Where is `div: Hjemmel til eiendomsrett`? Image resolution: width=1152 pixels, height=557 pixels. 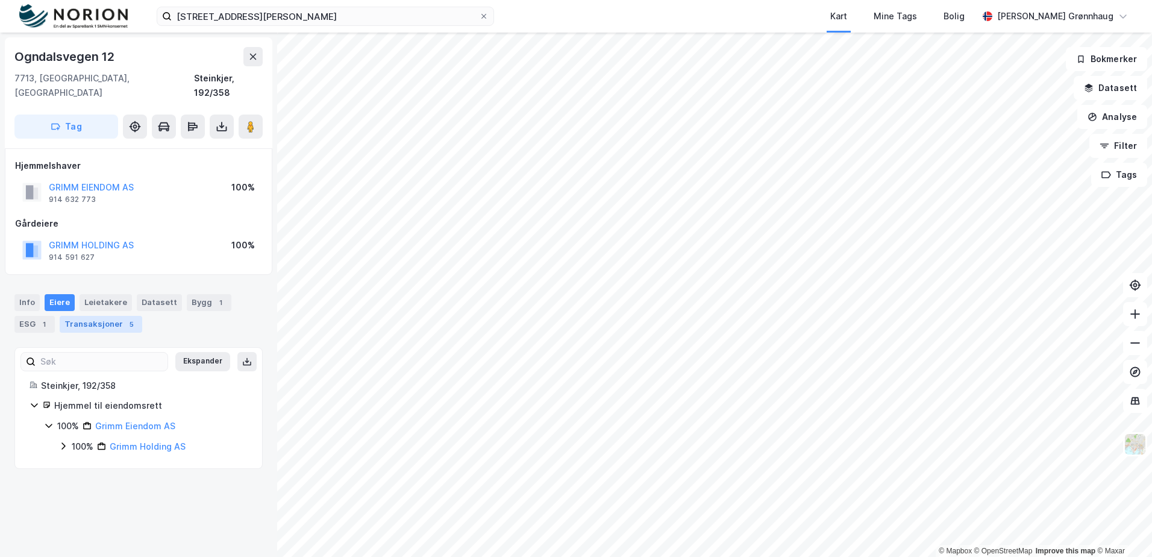 div: Hjemmel til eiendomsrett is located at coordinates (151, 406).